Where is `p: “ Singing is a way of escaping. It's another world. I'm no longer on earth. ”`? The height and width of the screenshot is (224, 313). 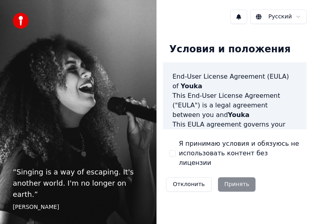
p: “ Singing is a way of escaping. It's another world. I'm no longer on earth. ” is located at coordinates (78, 183).